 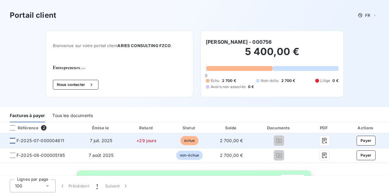 What do you see at coordinates (72, 116) in the screenshot?
I see `div: Tous les documents` at bounding box center [72, 116].